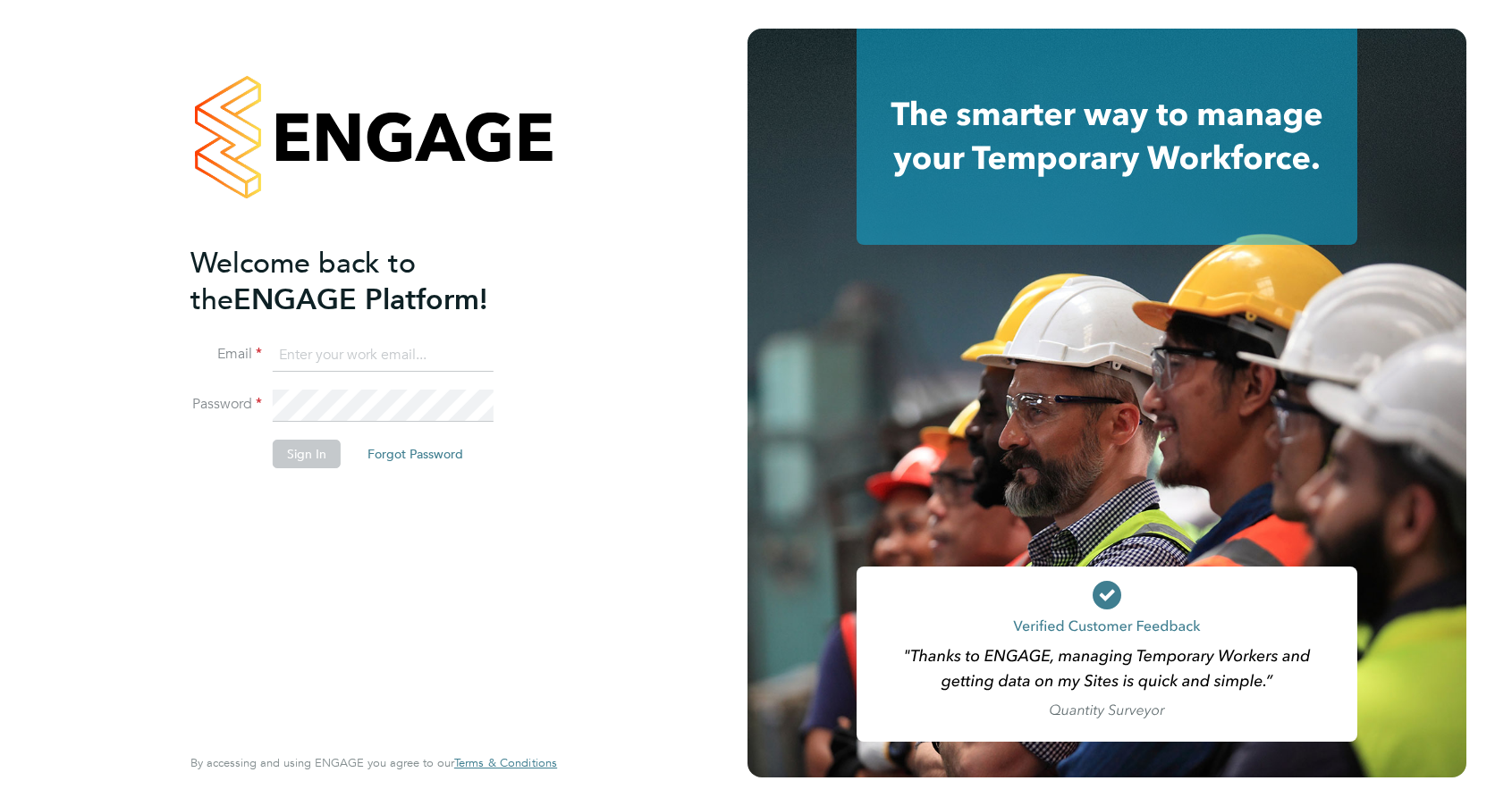 This screenshot has height=806, width=1495. I want to click on button: Forgot Password, so click(415, 454).